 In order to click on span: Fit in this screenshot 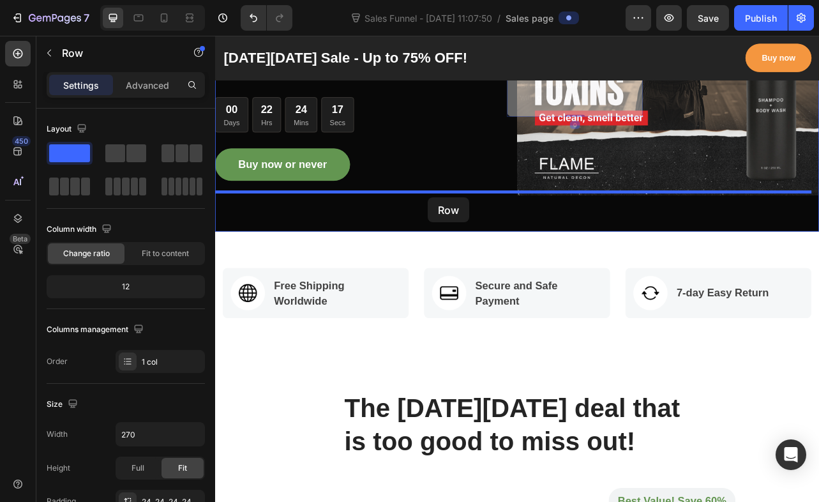, I will do `click(183, 468)`.